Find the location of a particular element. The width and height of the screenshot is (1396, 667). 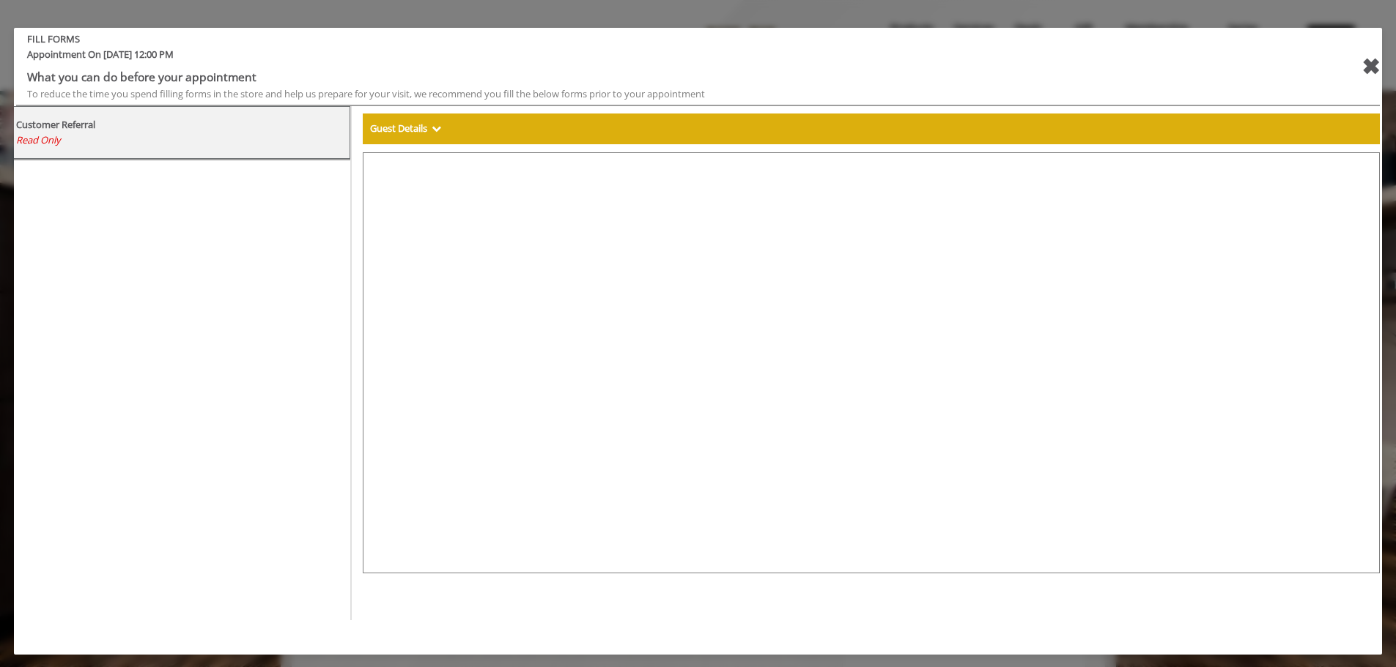

b: Customer Referral is located at coordinates (56, 125).